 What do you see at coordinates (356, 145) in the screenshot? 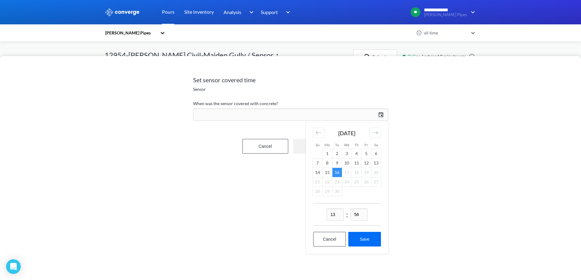
I see `small: Th` at bounding box center [356, 145].